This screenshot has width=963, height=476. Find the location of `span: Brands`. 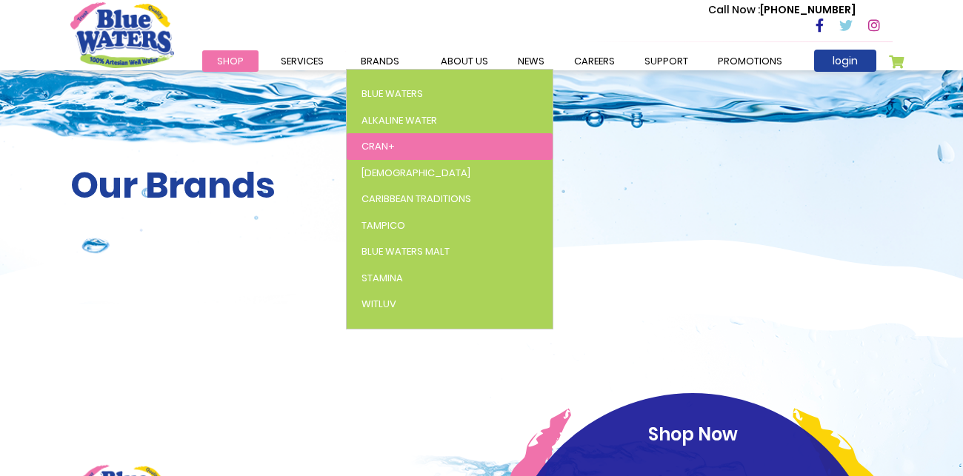

span: Brands is located at coordinates (380, 61).